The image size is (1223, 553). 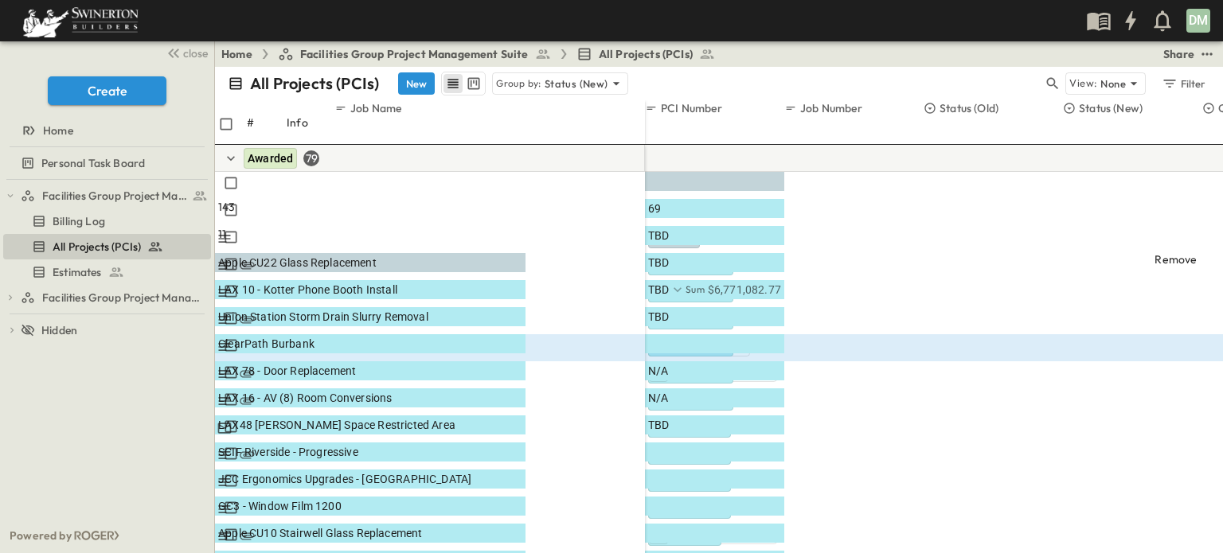 What do you see at coordinates (287, 371) in the screenshot?
I see `span: LAX 78 - Door Replacement` at bounding box center [287, 371].